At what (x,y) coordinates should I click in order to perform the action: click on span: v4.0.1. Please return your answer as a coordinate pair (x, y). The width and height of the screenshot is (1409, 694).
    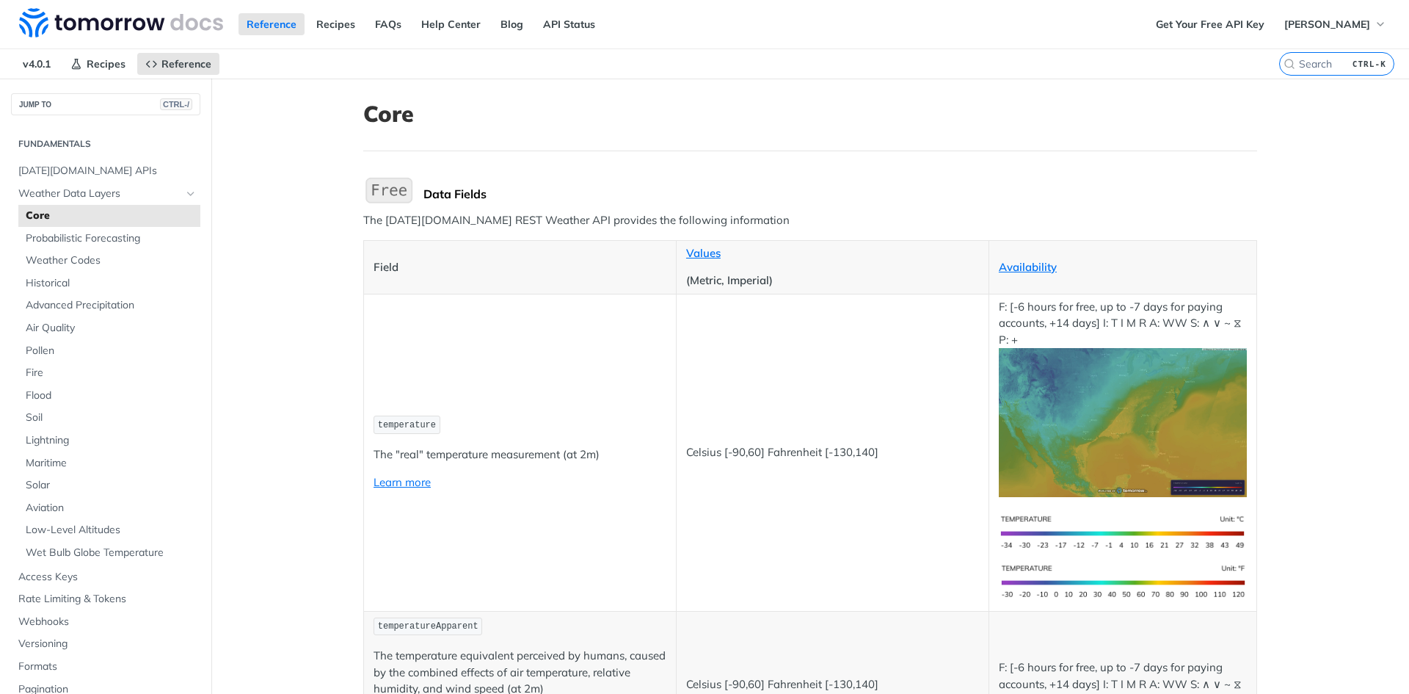
    Looking at the image, I should click on (37, 64).